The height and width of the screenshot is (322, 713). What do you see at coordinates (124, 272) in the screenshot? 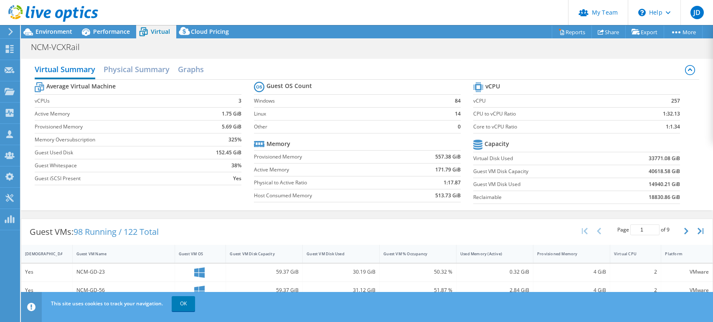
I see `div: NCM-GD-23` at bounding box center [124, 272].